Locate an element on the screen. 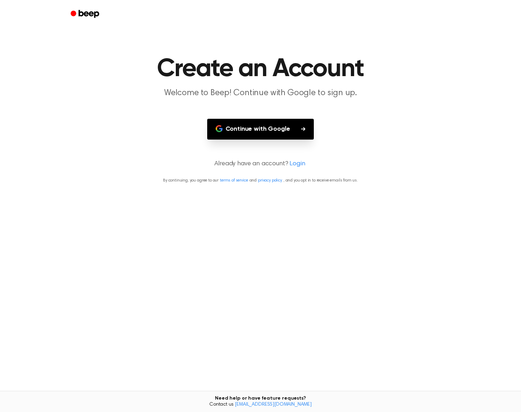 This screenshot has width=521, height=412. a: Login is located at coordinates (297, 164).